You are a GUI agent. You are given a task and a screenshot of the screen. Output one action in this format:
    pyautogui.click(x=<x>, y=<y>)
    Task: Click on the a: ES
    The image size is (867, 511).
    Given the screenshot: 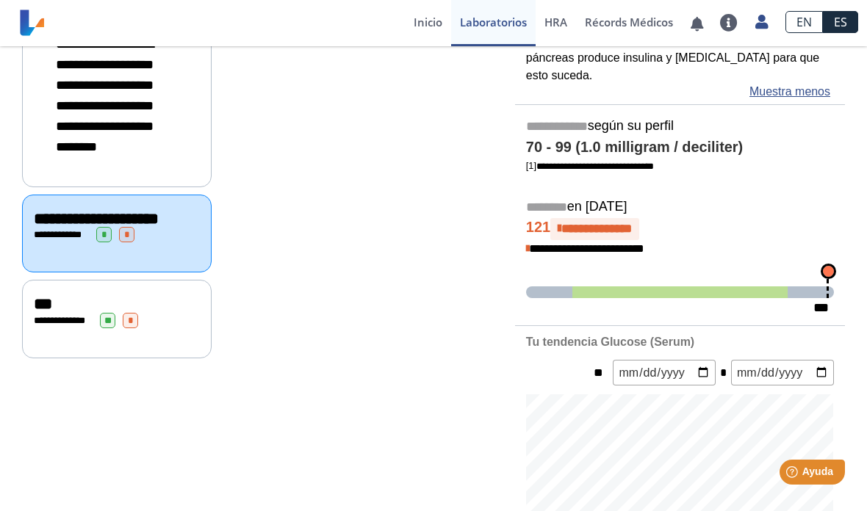 What is the action you would take?
    pyautogui.click(x=840, y=22)
    